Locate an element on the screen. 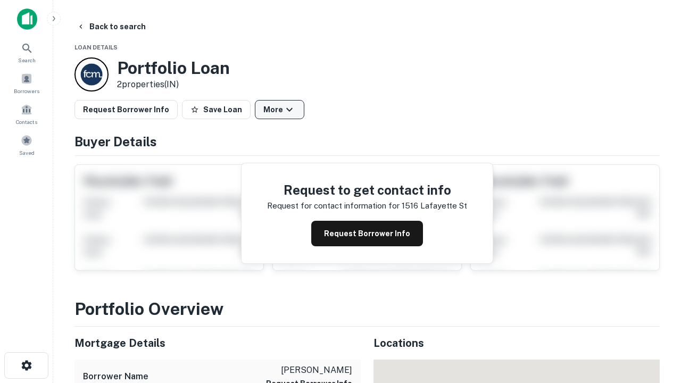  div: Search is located at coordinates (27, 52).